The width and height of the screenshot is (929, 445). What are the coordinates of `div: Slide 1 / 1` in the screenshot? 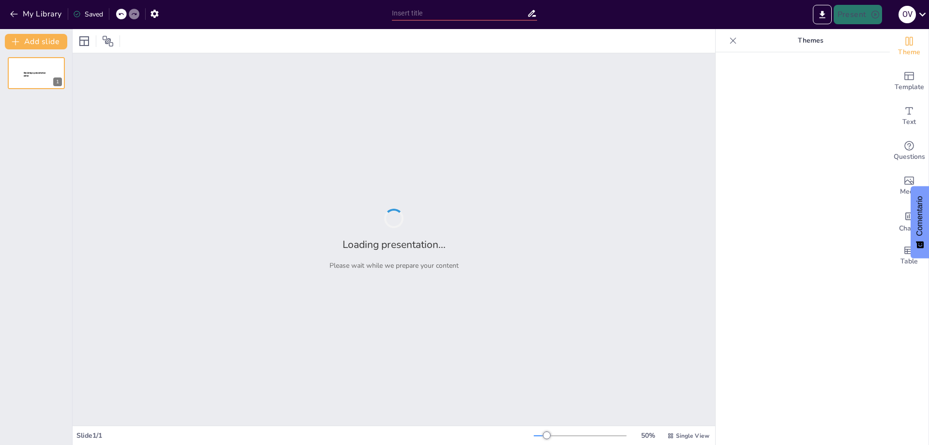 It's located at (305, 435).